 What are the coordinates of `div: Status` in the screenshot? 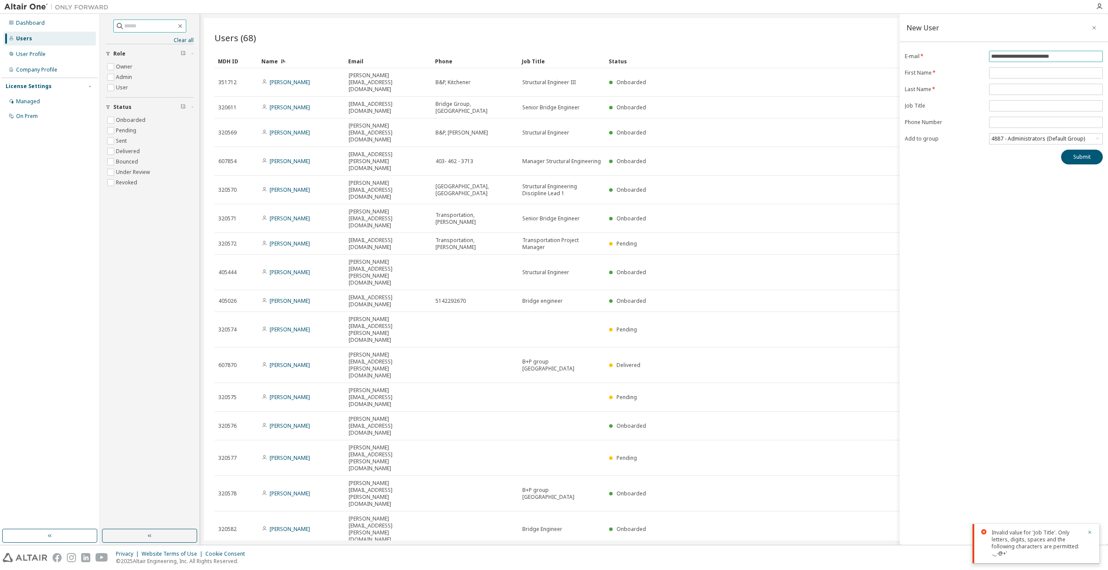 It's located at (826, 61).